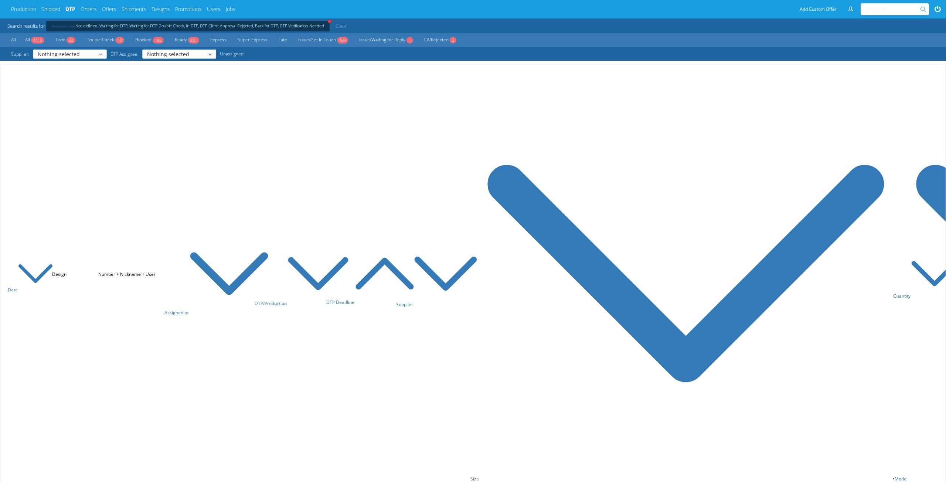 Image resolution: width=946 pixels, height=483 pixels. I want to click on span: 184, so click(342, 40).